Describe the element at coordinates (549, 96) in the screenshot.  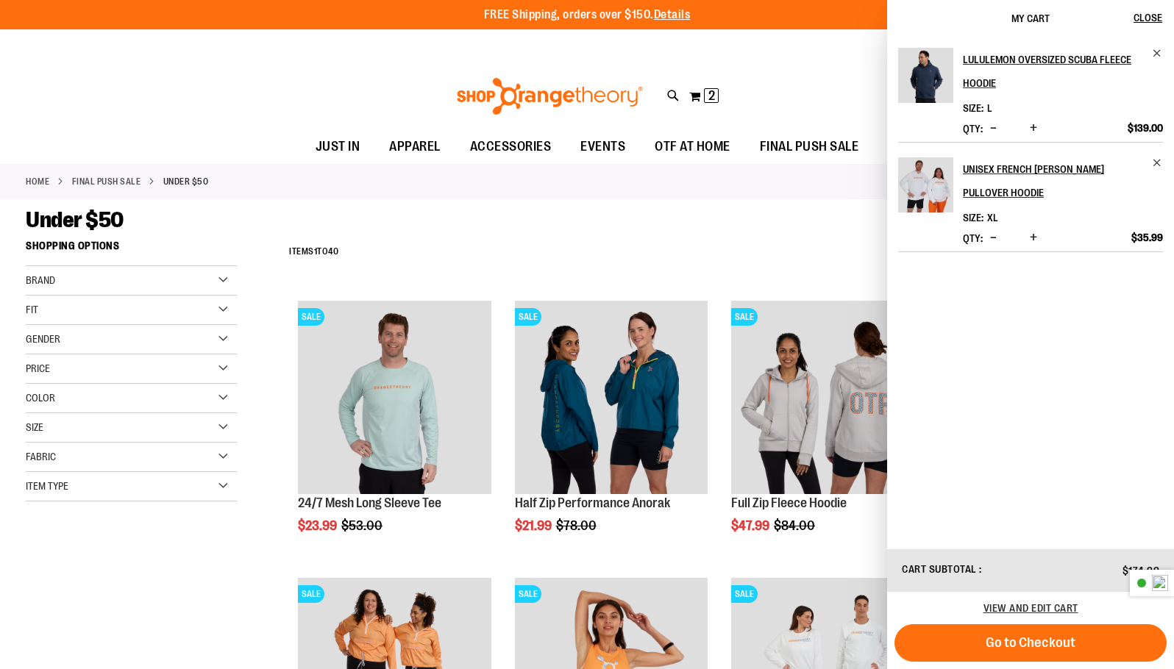
I see `img: Shop Orangetheory` at that location.